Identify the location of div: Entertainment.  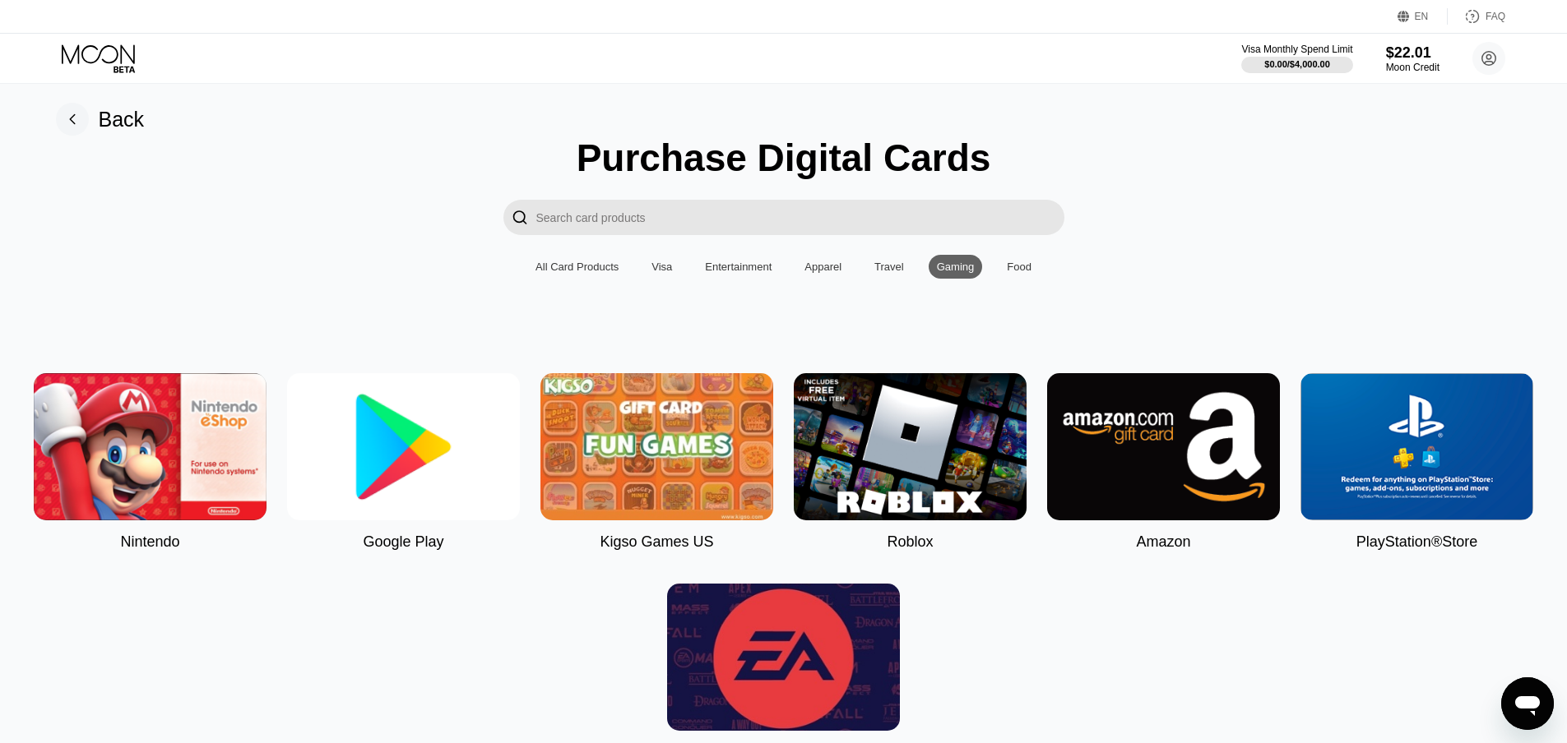
(738, 266).